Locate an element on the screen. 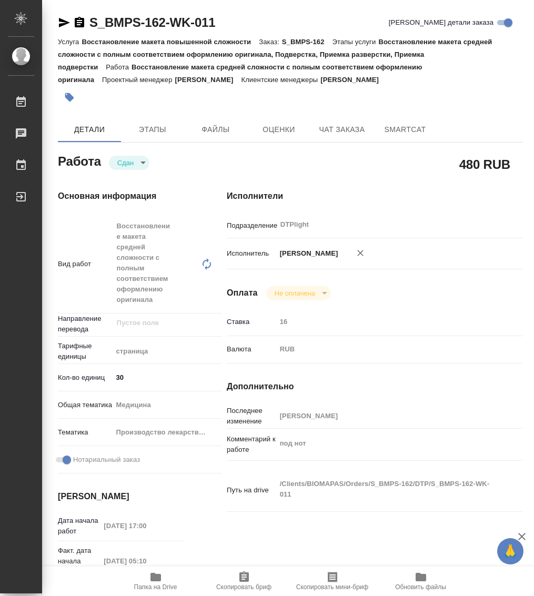 This screenshot has width=534, height=596. span: Обновить файлы is located at coordinates (420, 587).